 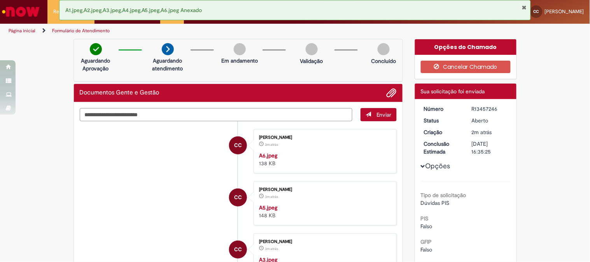 What do you see at coordinates (81, 31) in the screenshot?
I see `a: Formulário de Atendimento` at bounding box center [81, 31].